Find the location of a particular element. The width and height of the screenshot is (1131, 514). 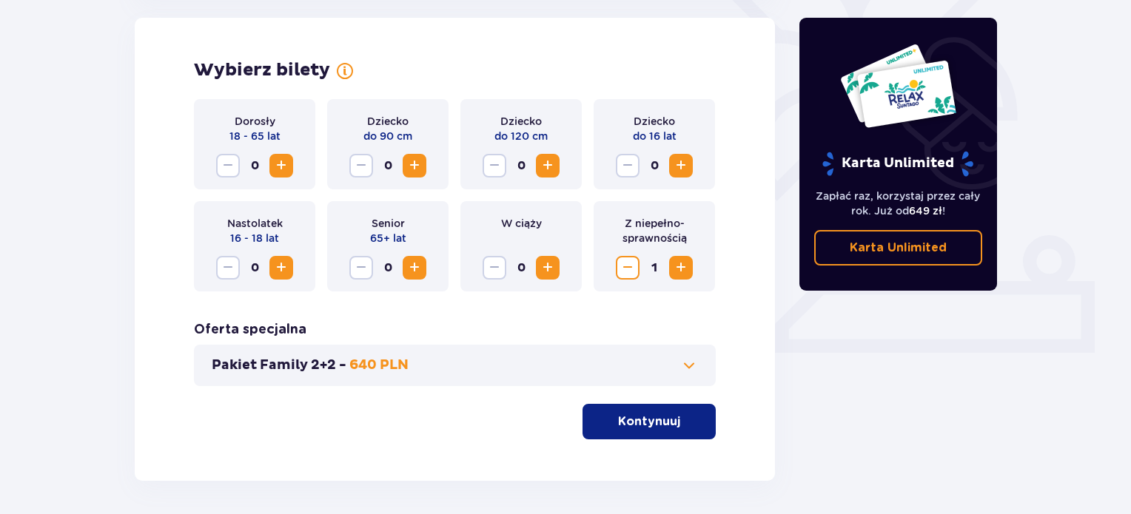

p: 640 PLN is located at coordinates (379, 366).